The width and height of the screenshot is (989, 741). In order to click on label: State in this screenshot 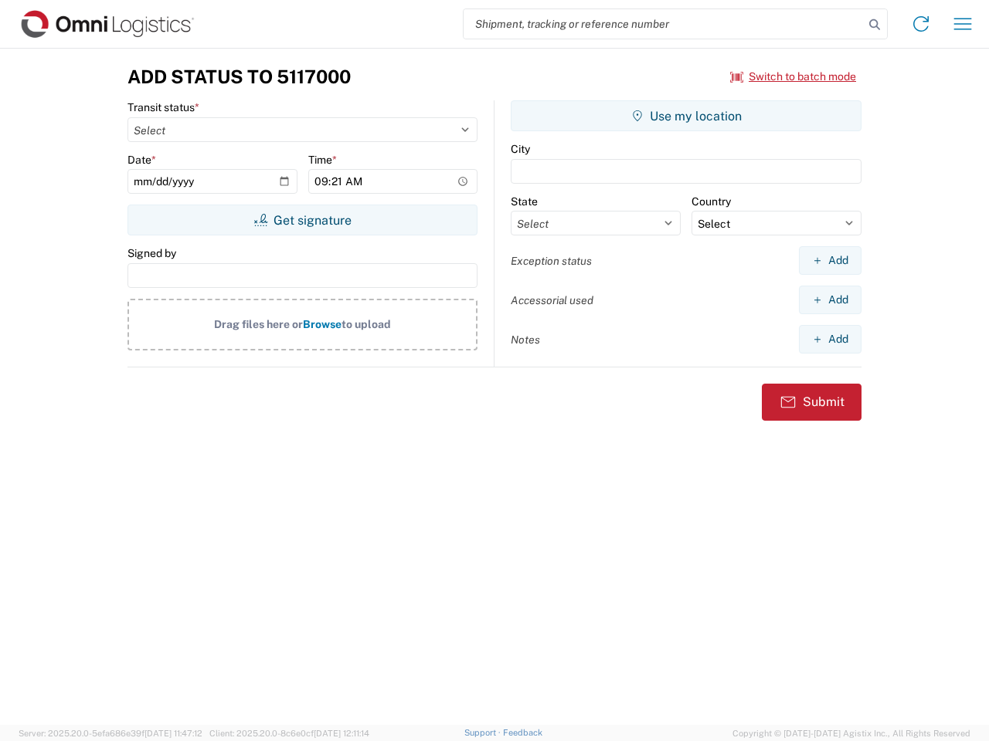, I will do `click(524, 202)`.